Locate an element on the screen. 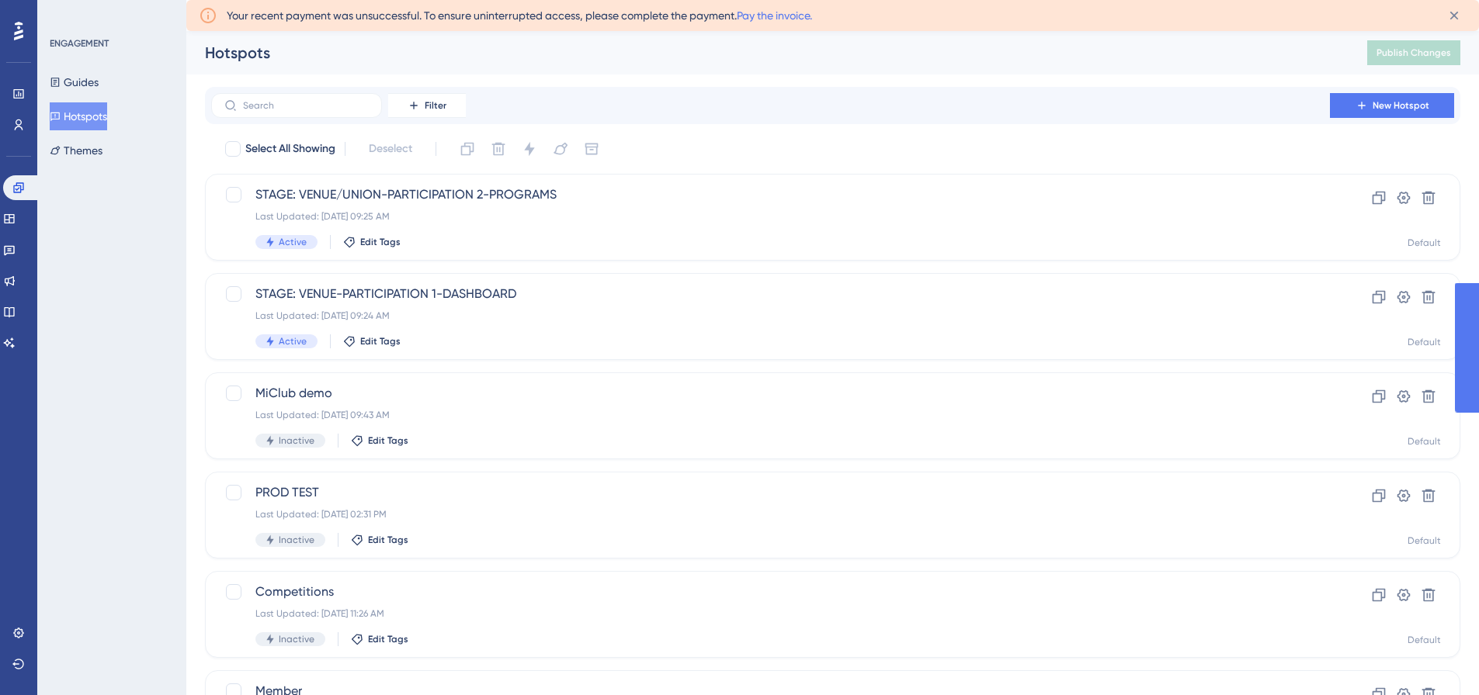 The image size is (1479, 695). a: Pay the invoice. is located at coordinates (774, 16).